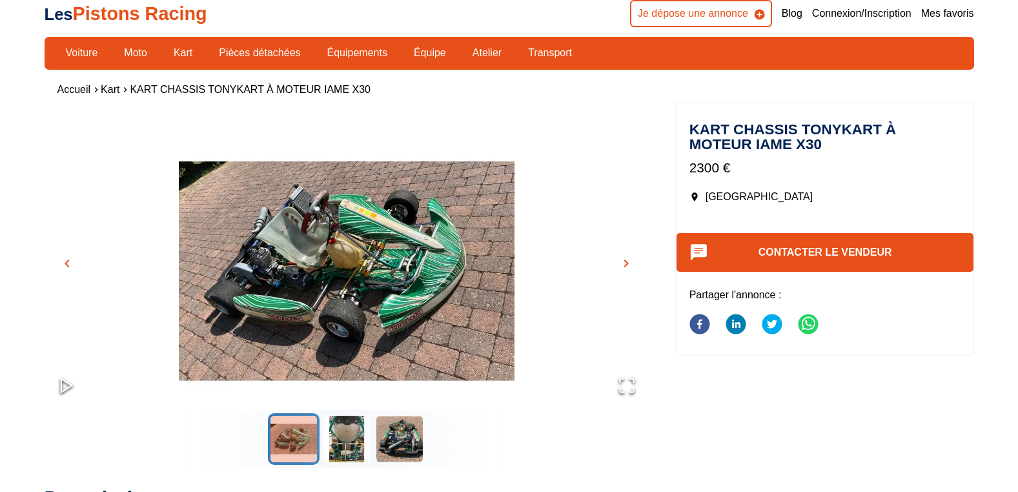 This screenshot has width=1018, height=492. Describe the element at coordinates (82, 53) in the screenshot. I see `a: Voiture` at that location.